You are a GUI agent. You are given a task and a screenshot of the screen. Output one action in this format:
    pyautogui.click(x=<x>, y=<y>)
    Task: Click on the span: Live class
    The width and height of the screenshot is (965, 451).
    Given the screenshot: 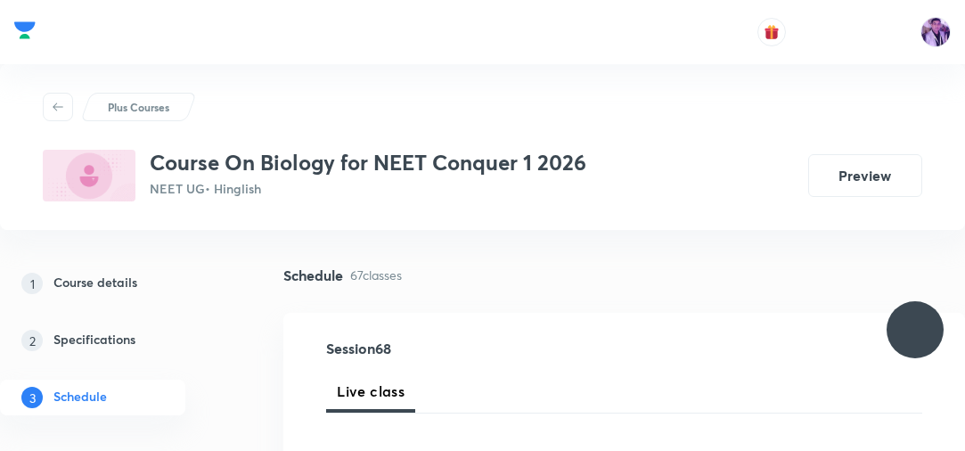 What is the action you would take?
    pyautogui.click(x=371, y=391)
    